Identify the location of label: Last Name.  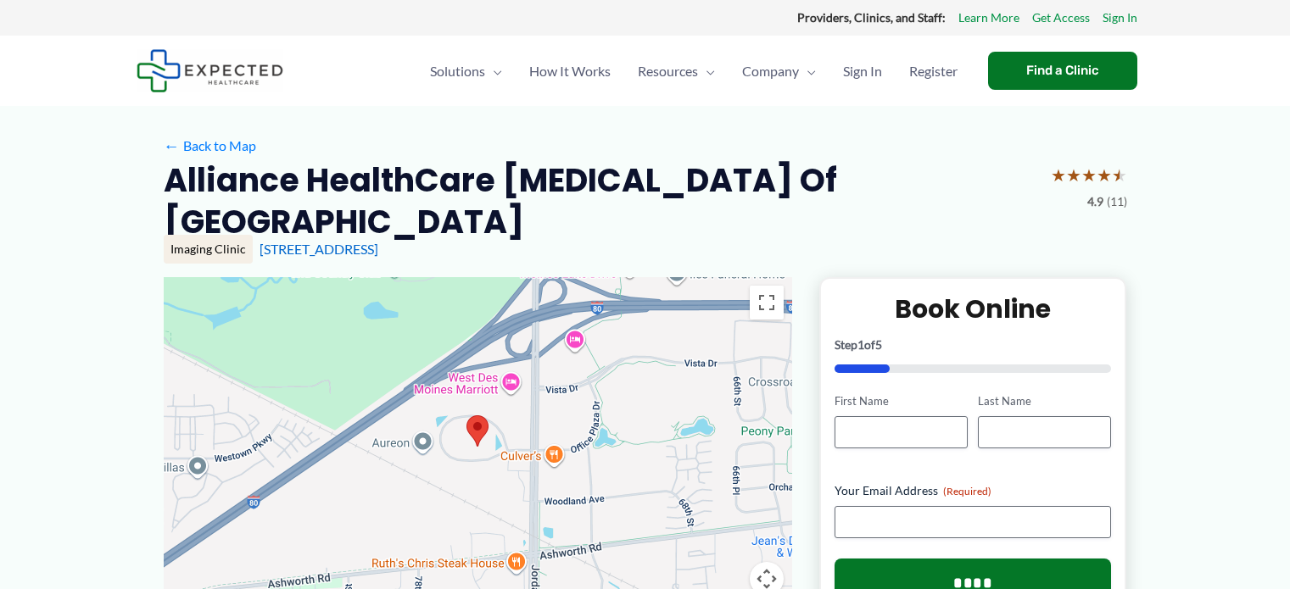
(1044, 401).